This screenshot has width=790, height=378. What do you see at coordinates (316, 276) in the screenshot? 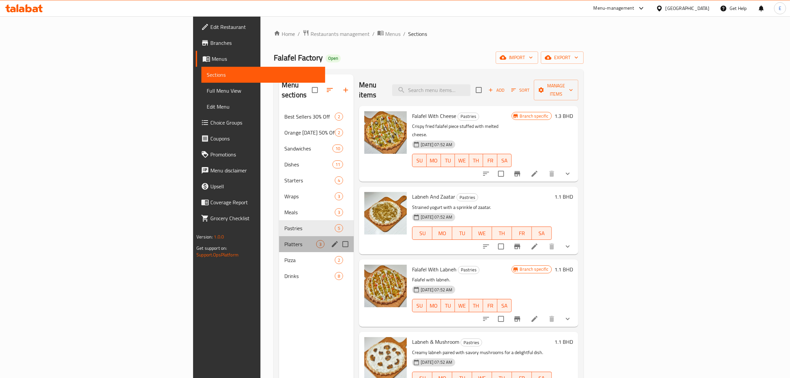
I see `div: Drinks8` at bounding box center [316, 276].